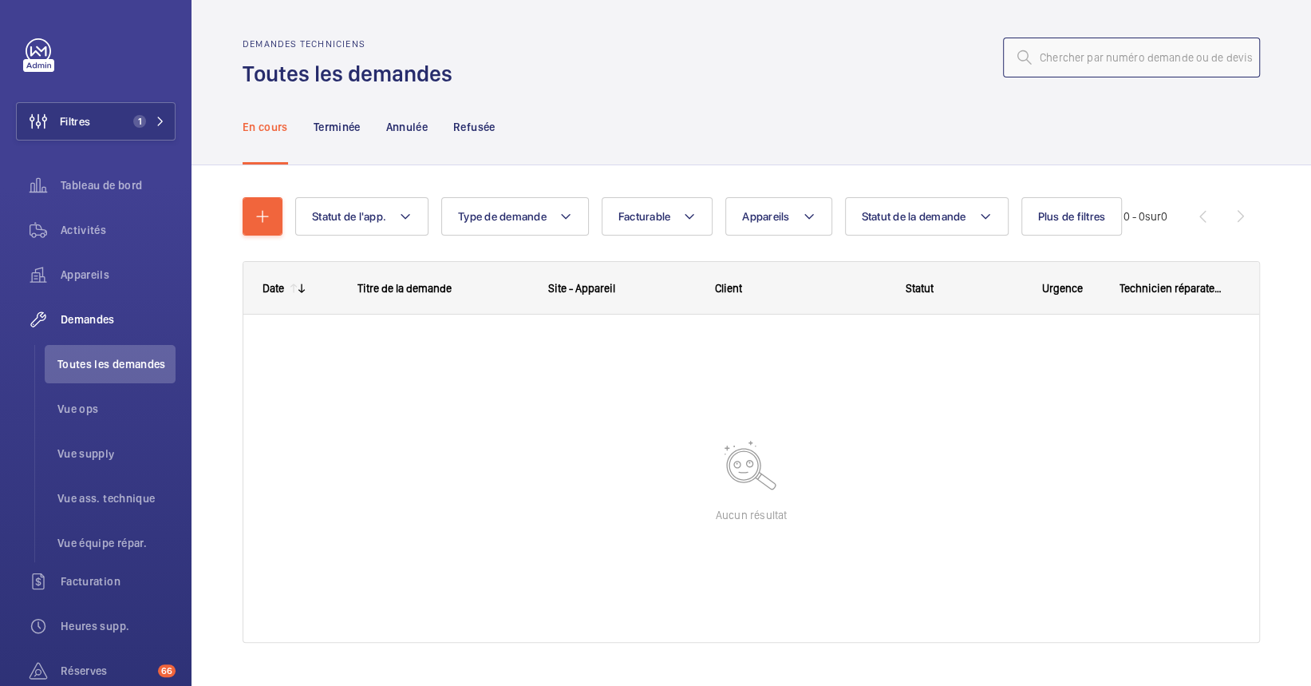 The image size is (1311, 686). Describe the element at coordinates (337, 127) in the screenshot. I see `p: Terminée` at that location.